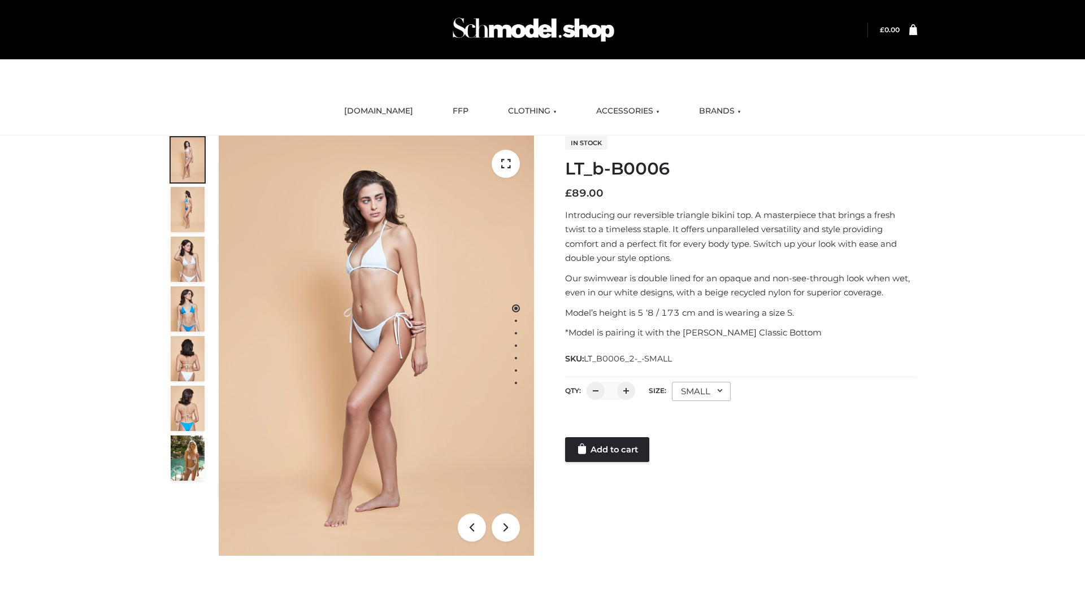  What do you see at coordinates (188, 259) in the screenshot?
I see `img: ArielClassicBikiniTop_CloudNine_AzureSky_OW114ECO_3-scaled.jpg` at bounding box center [188, 259].